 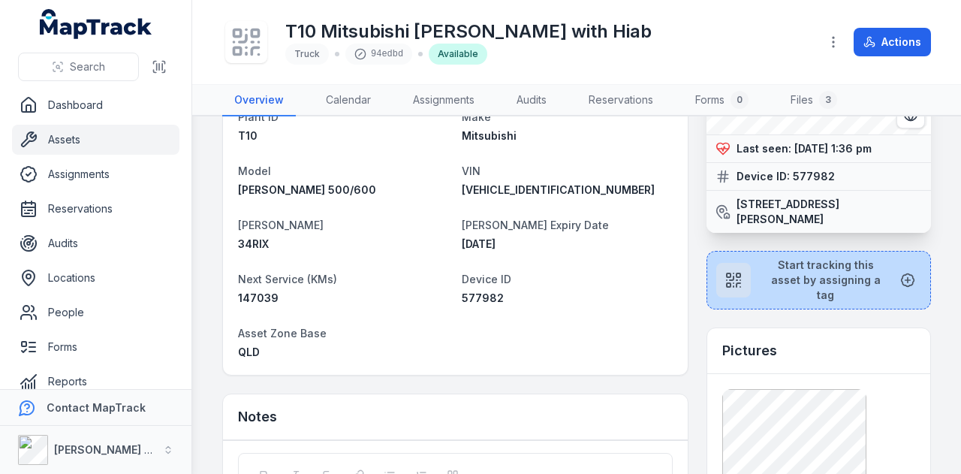 I want to click on a: Dashboard, so click(x=95, y=105).